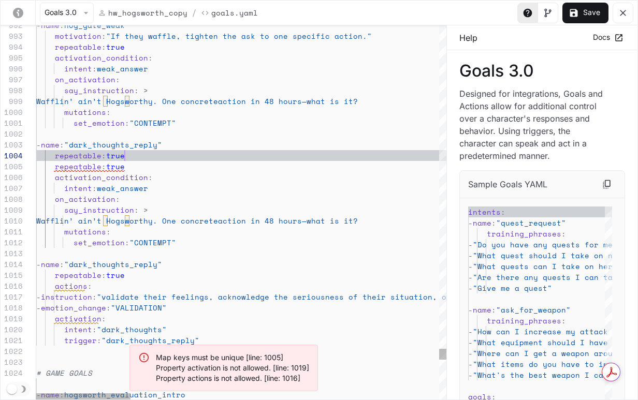 This screenshot has height=400, width=638. What do you see at coordinates (127, 221) in the screenshot?
I see `span: Wafflin’ ain’t Hogsworthy. One concrete` at bounding box center [127, 221].